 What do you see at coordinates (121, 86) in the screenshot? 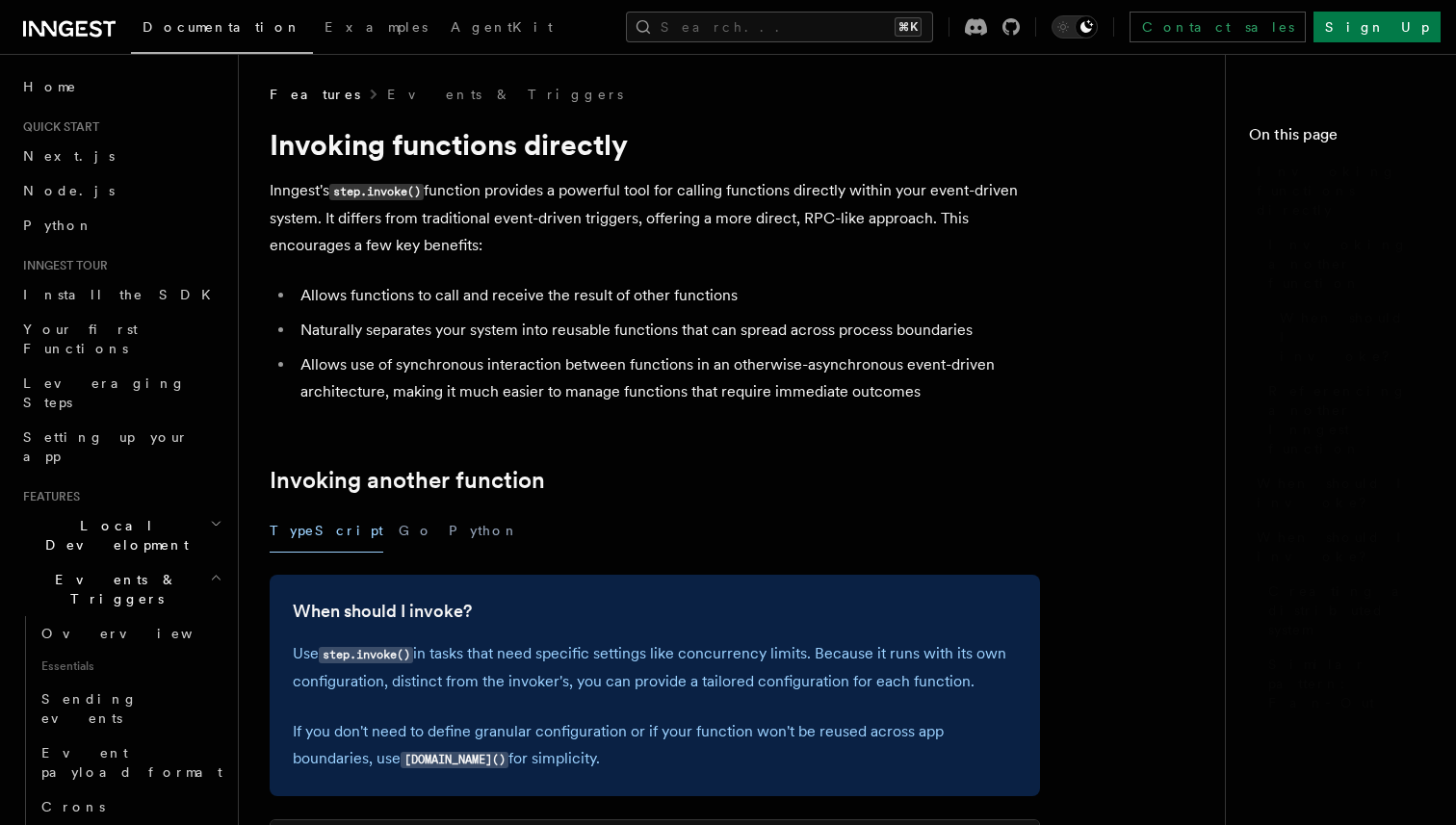
I see `a: Home` at bounding box center [121, 86].